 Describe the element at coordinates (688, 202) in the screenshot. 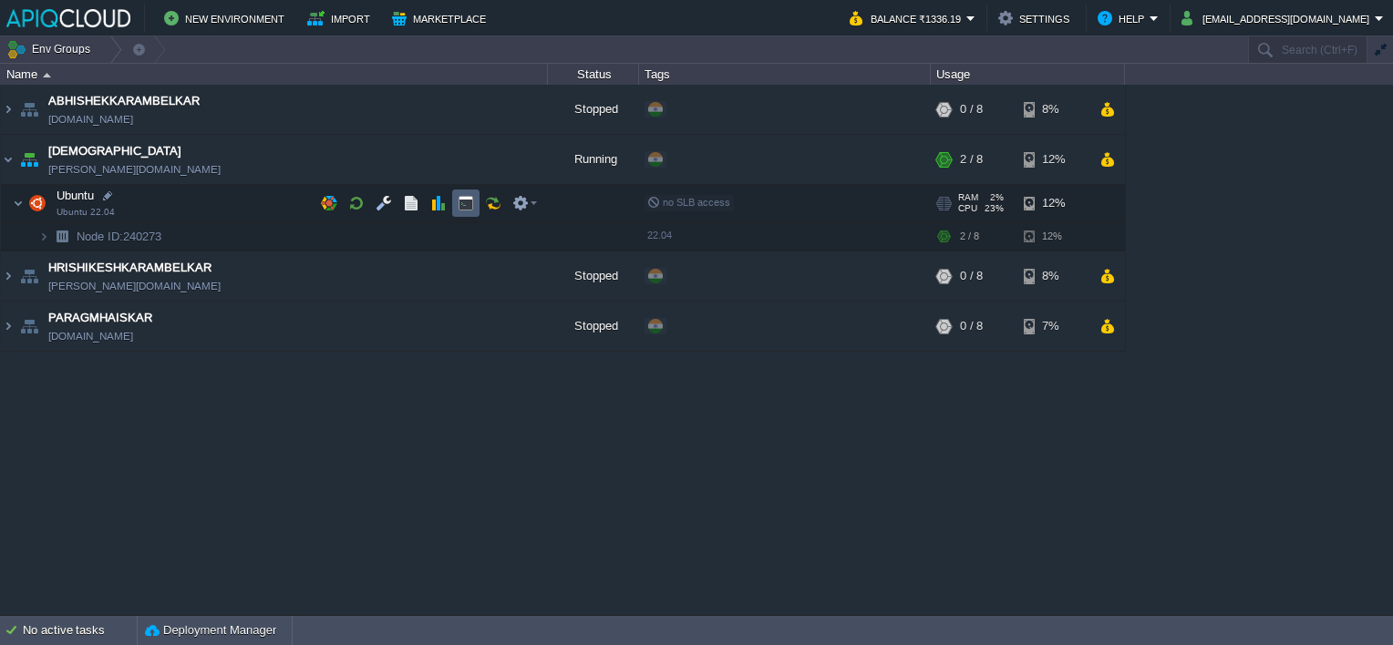

I see `span: no SLB access` at that location.